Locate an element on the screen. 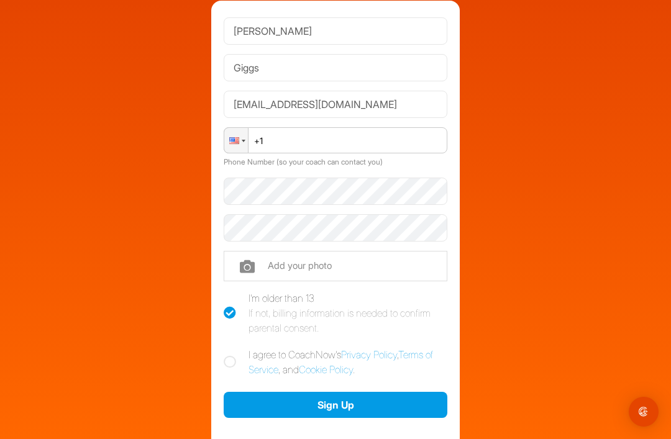 The height and width of the screenshot is (439, 671). label: I agree to CoachNow's , , and . is located at coordinates (336, 362).